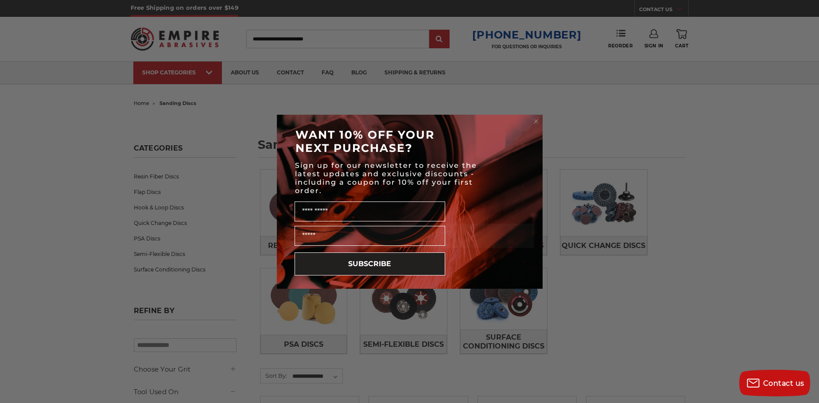 The height and width of the screenshot is (403, 819). Describe the element at coordinates (536, 121) in the screenshot. I see `button: Close dialog` at that location.